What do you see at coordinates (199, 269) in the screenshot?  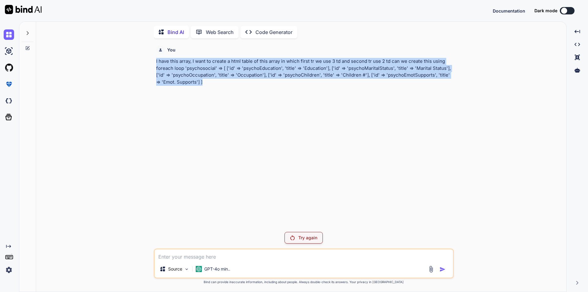 I see `img: GPT-4o mini` at bounding box center [199, 269].